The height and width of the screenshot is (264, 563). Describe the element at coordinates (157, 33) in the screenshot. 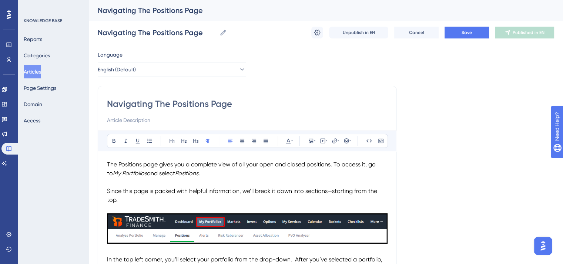

I see `input: Article Name` at that location.